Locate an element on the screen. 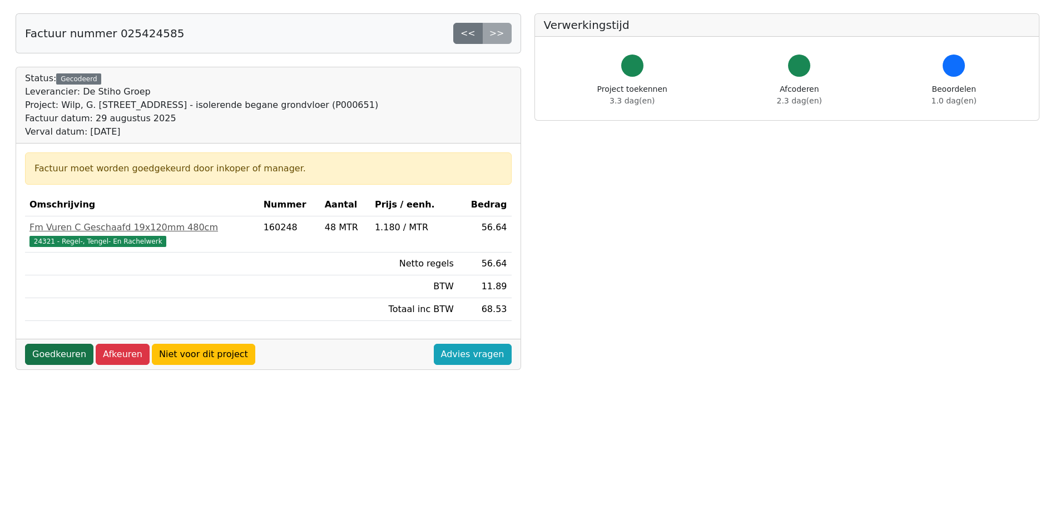 This screenshot has height=514, width=1055. div: Factuur datum: 29 augustus 2025 is located at coordinates (201, 118).